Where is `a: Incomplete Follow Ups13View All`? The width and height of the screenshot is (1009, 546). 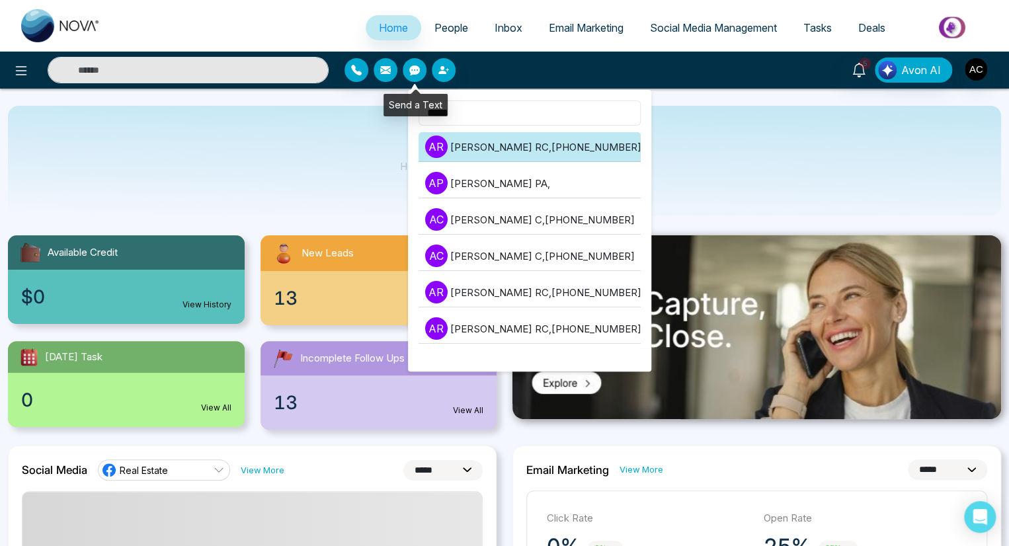
a: Incomplete Follow Ups13View All is located at coordinates (379, 386).